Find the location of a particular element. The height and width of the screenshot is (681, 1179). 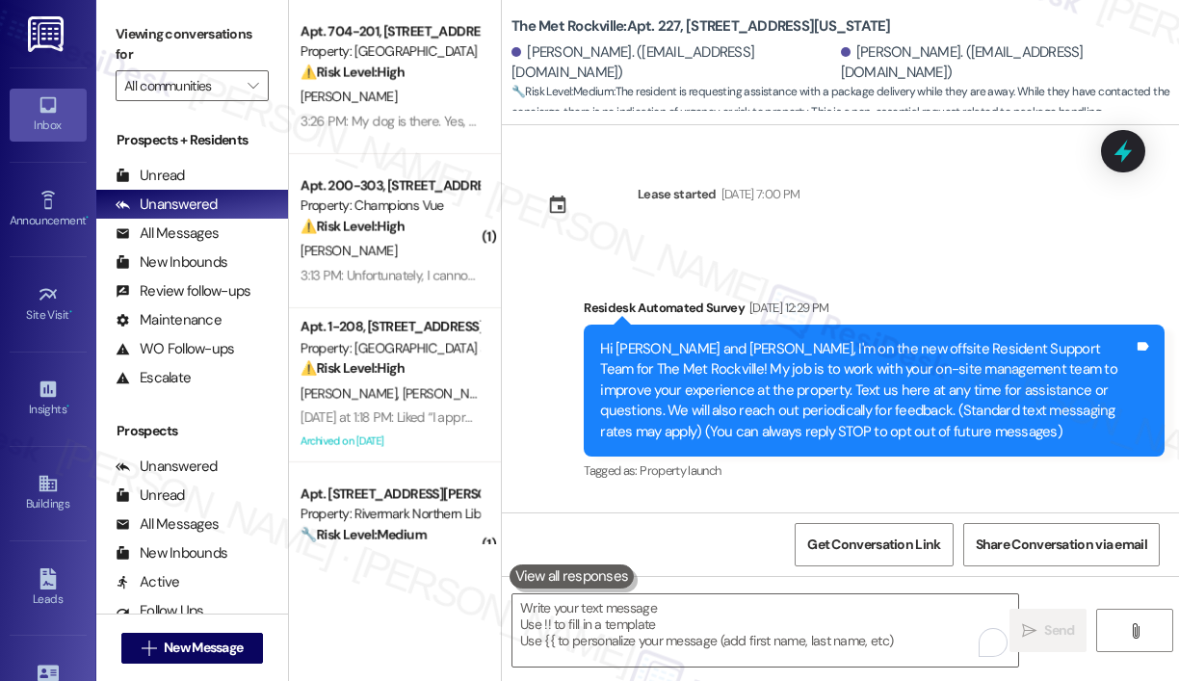

div: Prospects is located at coordinates (192, 431).